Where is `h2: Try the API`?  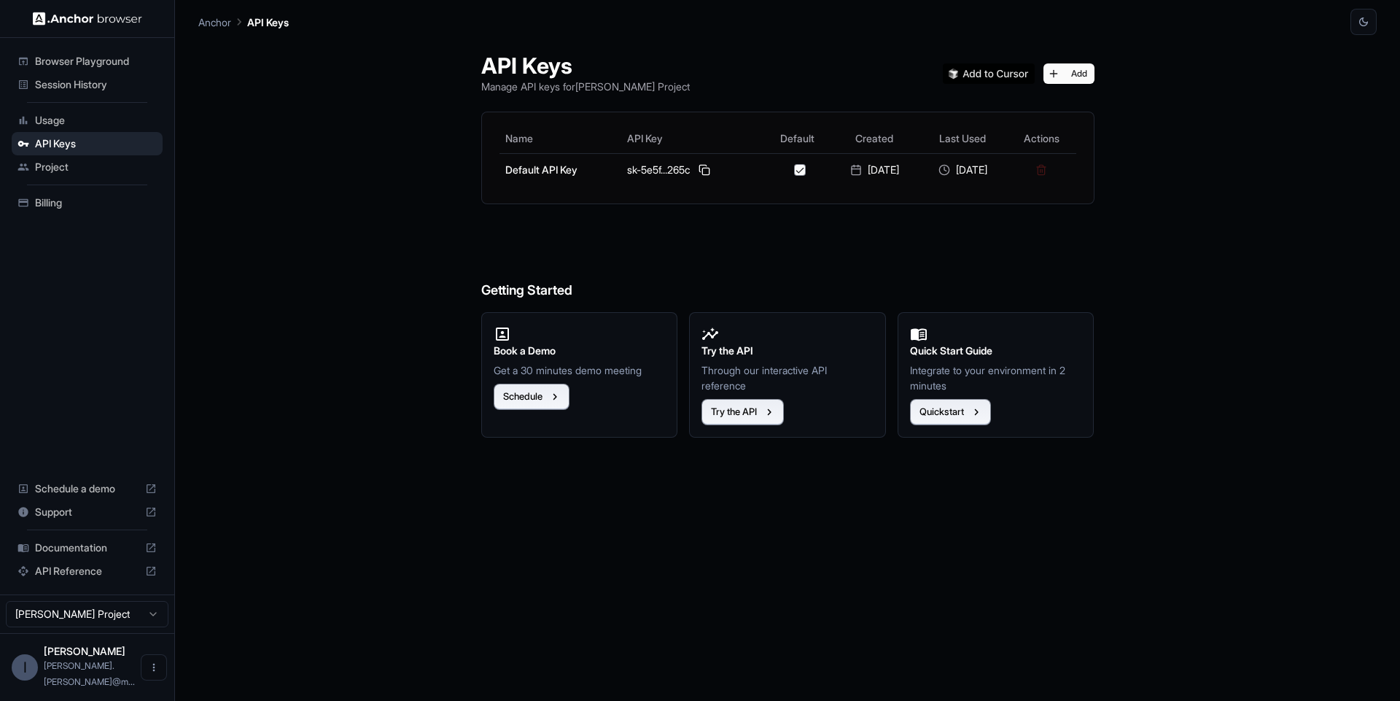 h2: Try the API is located at coordinates (788, 351).